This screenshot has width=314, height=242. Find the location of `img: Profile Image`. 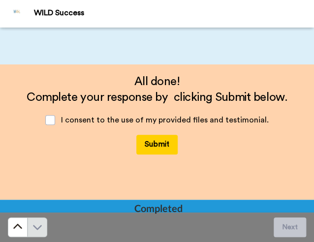

img: Profile Image is located at coordinates (17, 14).